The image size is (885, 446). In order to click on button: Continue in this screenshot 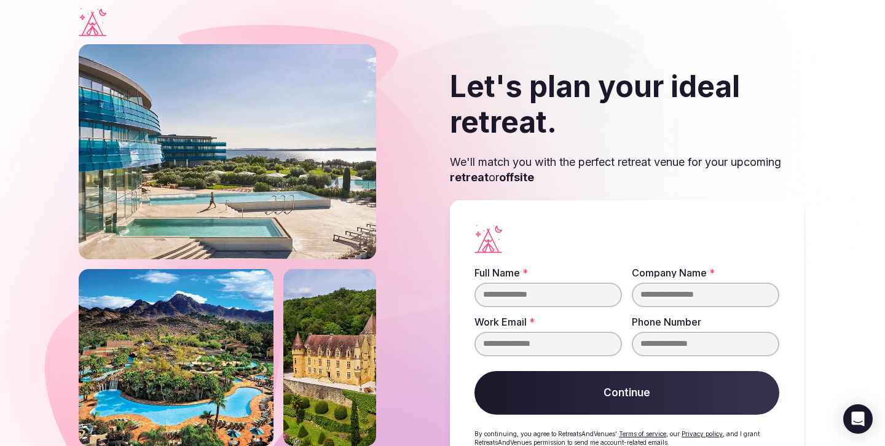, I will do `click(627, 393)`.